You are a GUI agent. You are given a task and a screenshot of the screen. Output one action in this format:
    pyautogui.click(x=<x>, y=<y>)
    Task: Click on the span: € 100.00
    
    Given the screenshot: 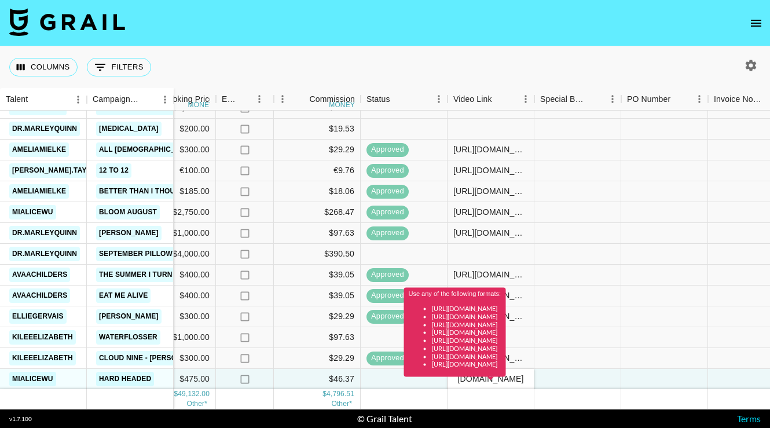 What is the action you would take?
    pyautogui.click(x=197, y=403)
    